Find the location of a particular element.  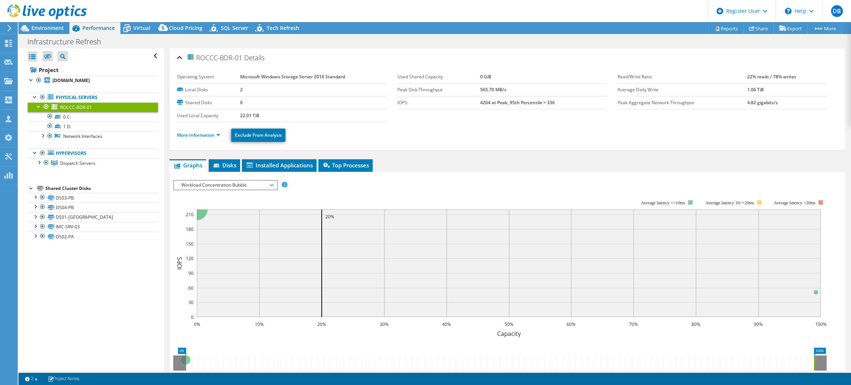

label: Average Daily Write is located at coordinates (682, 90).